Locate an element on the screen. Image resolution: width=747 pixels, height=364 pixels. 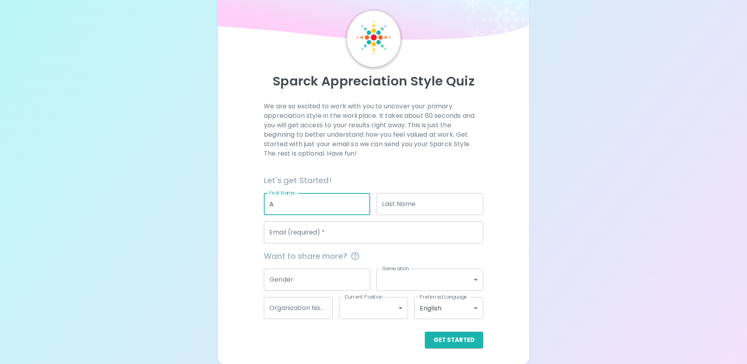
div: English is located at coordinates (448, 308).